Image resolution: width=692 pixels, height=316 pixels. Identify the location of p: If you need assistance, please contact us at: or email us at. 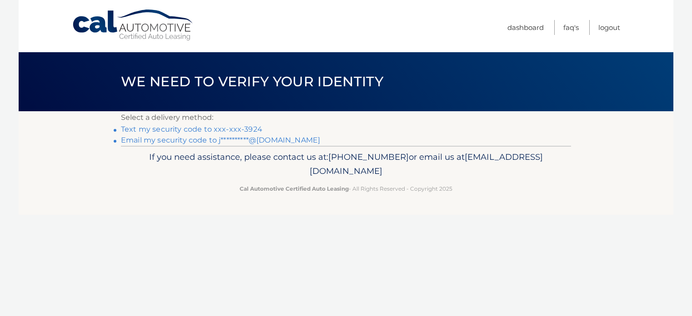
(346, 165).